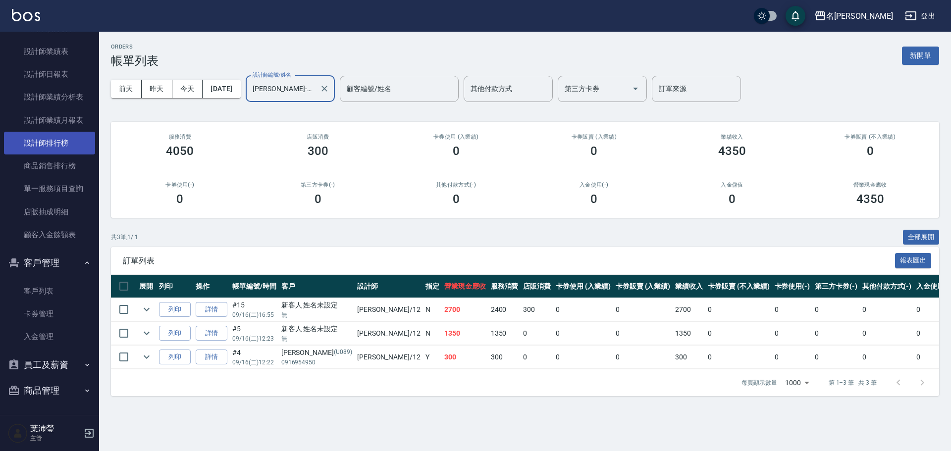  What do you see at coordinates (920, 16) in the screenshot?
I see `button: 登出` at bounding box center [920, 16].